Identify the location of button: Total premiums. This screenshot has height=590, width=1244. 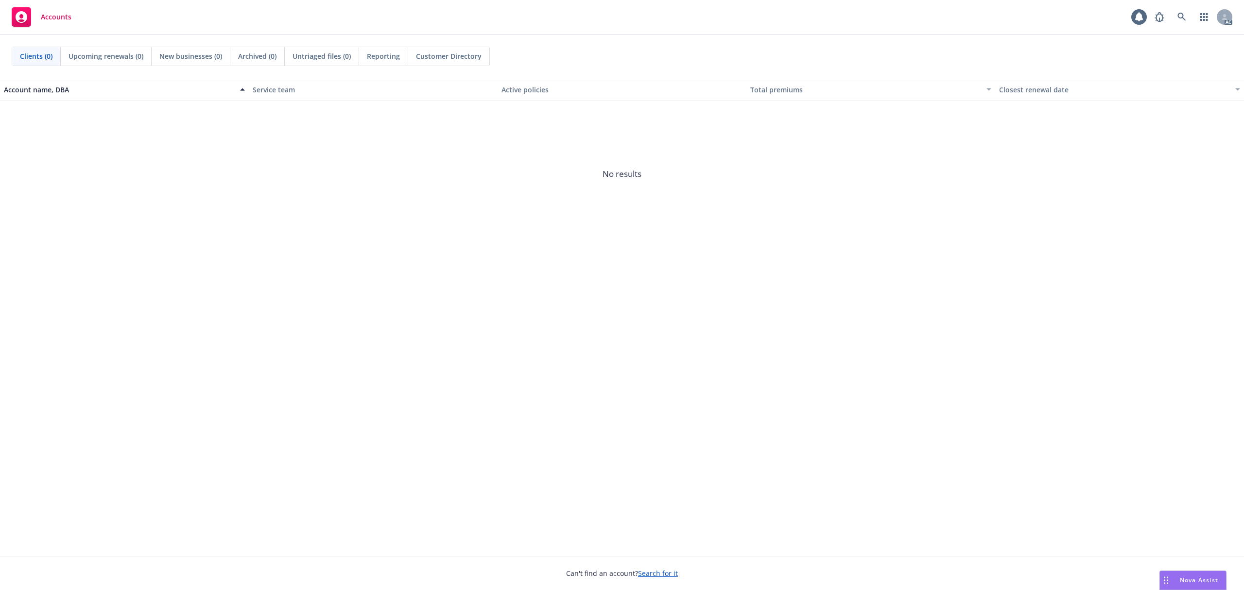
(871, 89).